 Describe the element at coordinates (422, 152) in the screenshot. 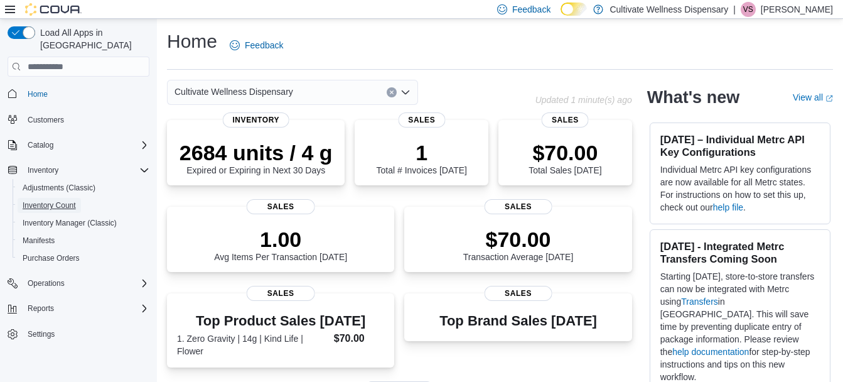

I see `p: 1` at that location.